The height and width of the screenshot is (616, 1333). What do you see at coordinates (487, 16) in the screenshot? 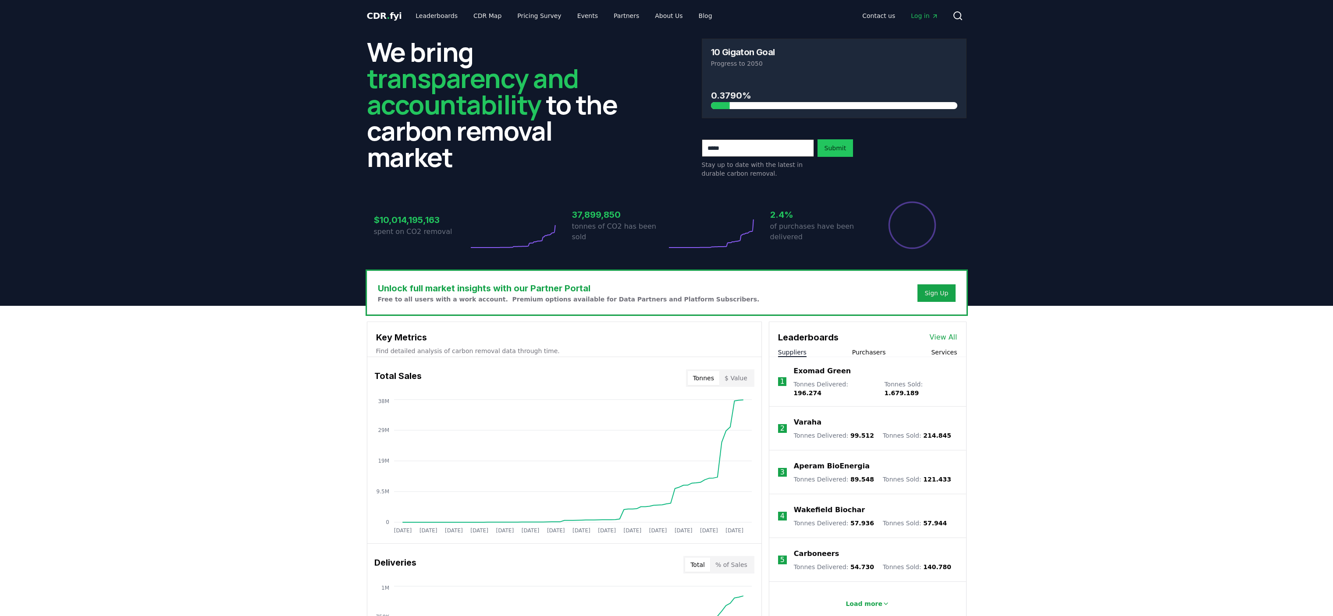
I see `a: CDR Map` at bounding box center [487, 16].